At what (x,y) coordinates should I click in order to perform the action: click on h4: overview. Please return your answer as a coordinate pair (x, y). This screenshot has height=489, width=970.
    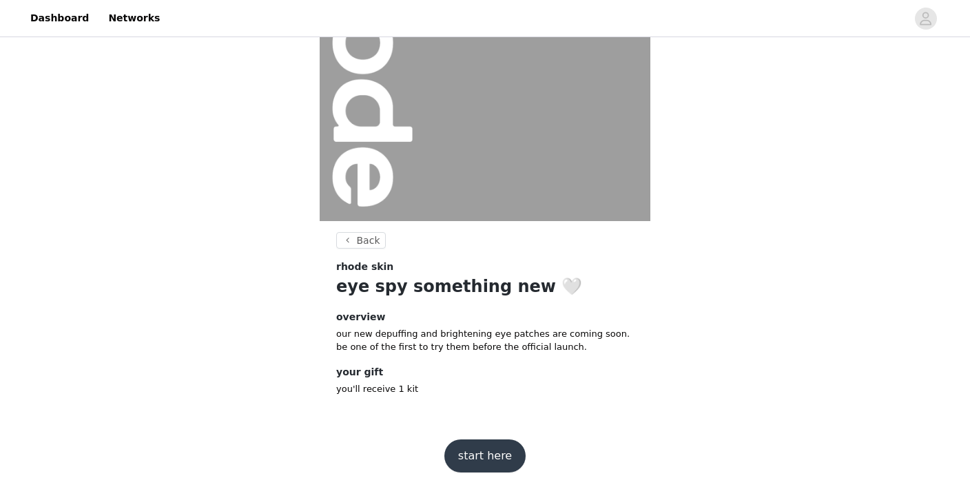
    Looking at the image, I should click on (485, 317).